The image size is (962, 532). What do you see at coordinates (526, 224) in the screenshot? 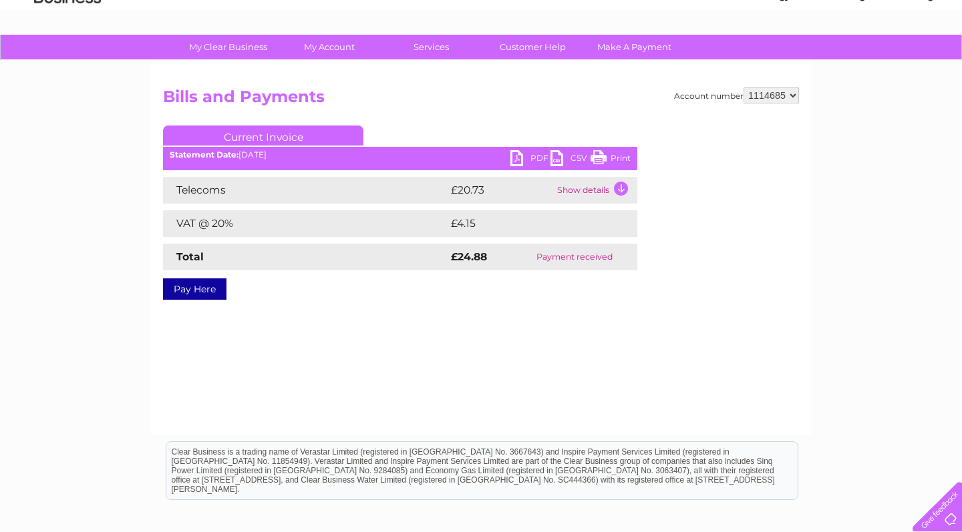
I see `td: £4.15` at bounding box center [526, 224].